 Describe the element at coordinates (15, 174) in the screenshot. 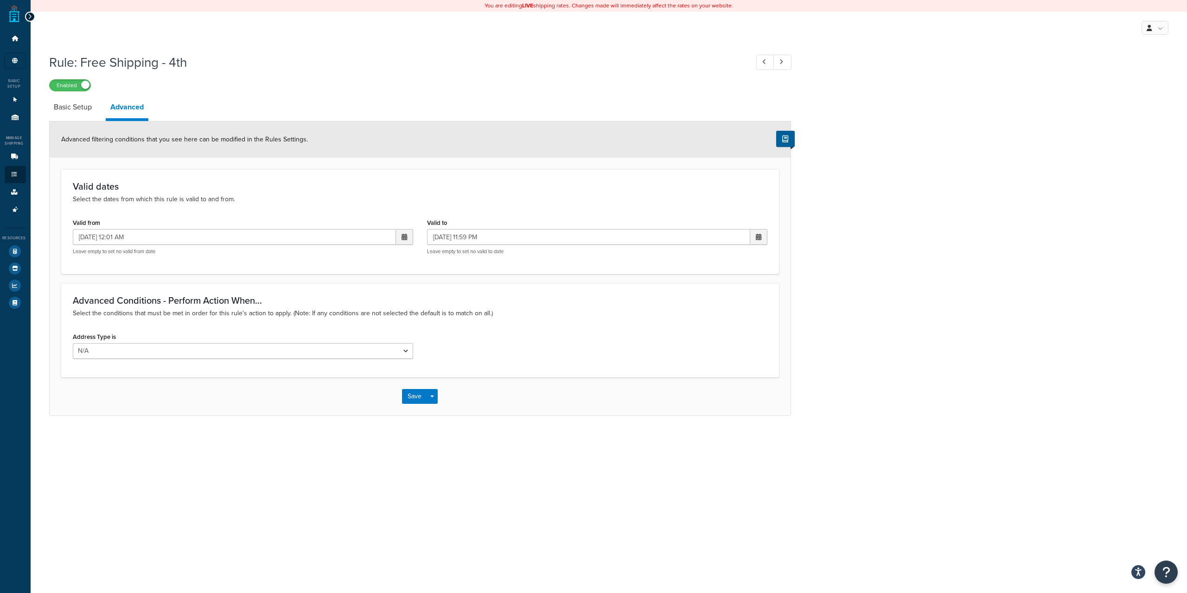

I see `li: Shipping Rules` at that location.